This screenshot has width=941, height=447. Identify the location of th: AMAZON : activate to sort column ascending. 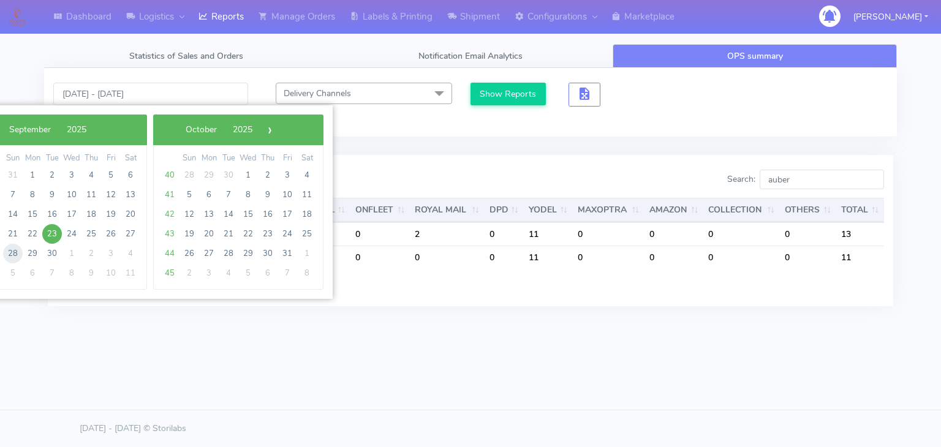
(674, 210).